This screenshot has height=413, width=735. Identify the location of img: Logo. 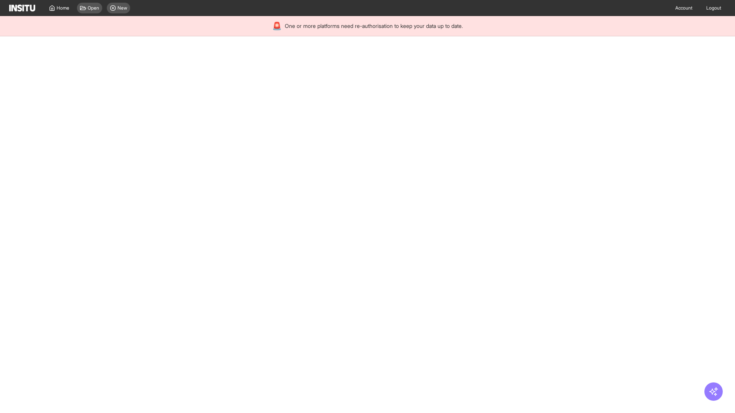
(22, 8).